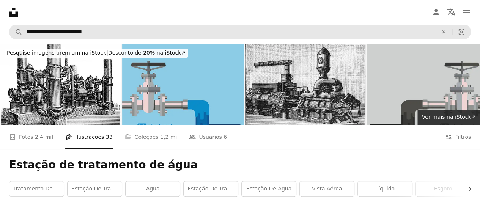 This screenshot has width=480, height=209. What do you see at coordinates (451, 12) in the screenshot?
I see `button: Idioma` at bounding box center [451, 12].